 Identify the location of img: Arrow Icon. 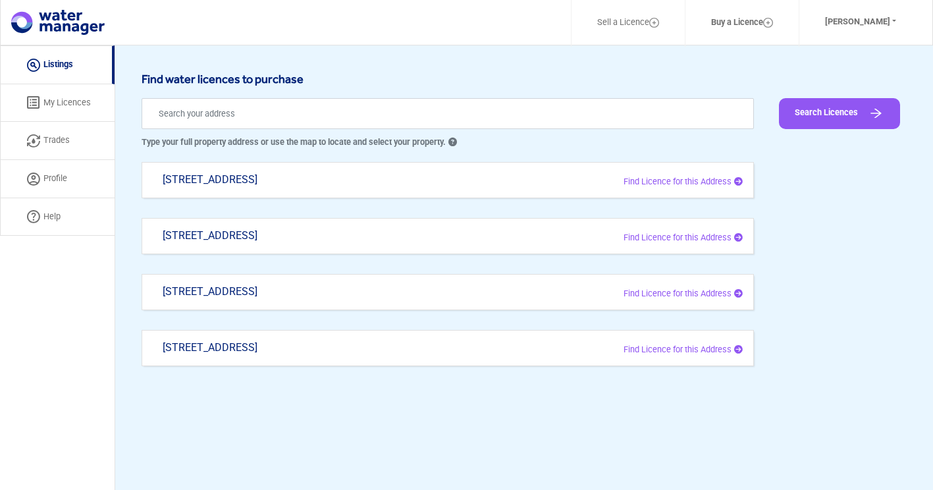
(876, 113).